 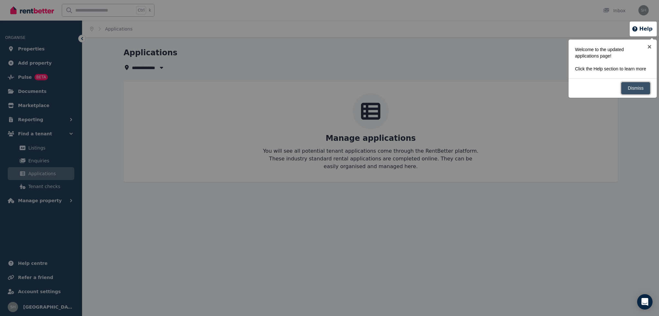 I want to click on button: Help, so click(x=642, y=29).